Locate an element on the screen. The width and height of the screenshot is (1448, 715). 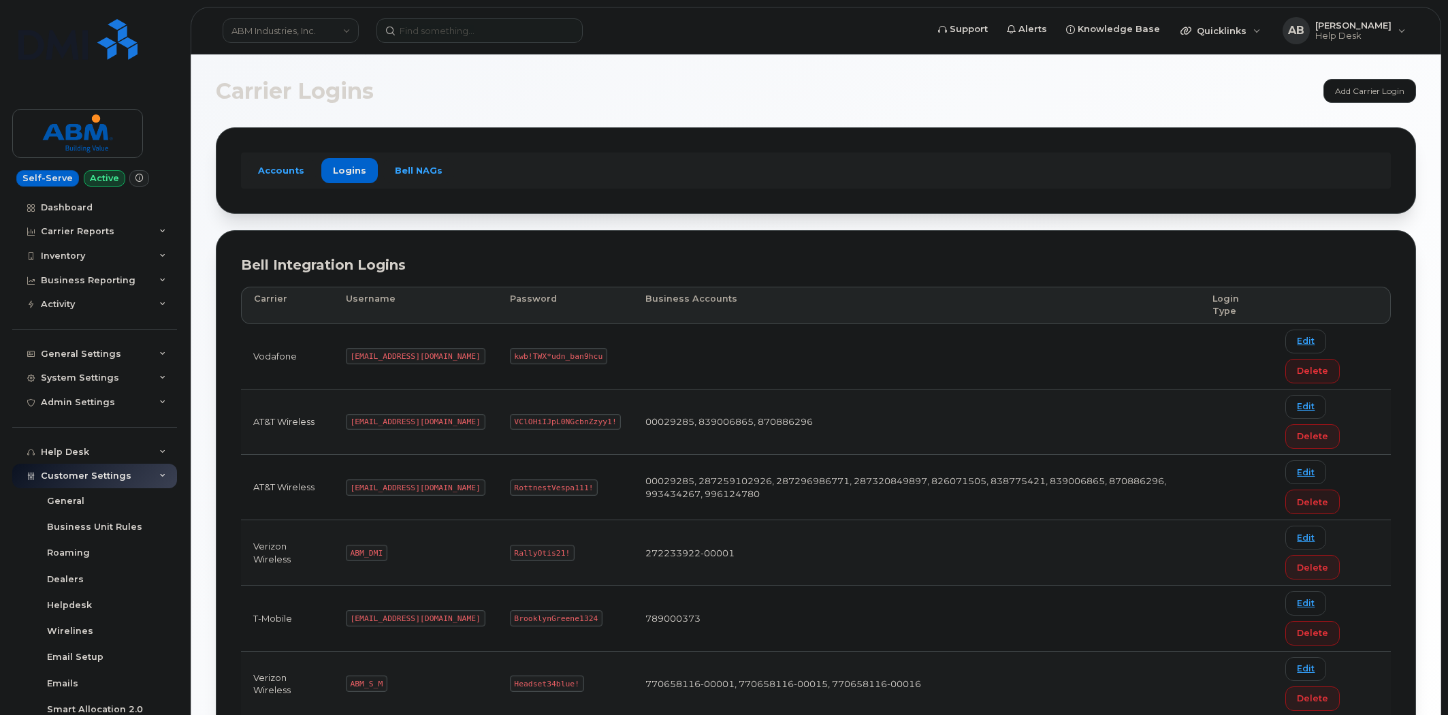
span: Carrier Logins is located at coordinates (295, 91).